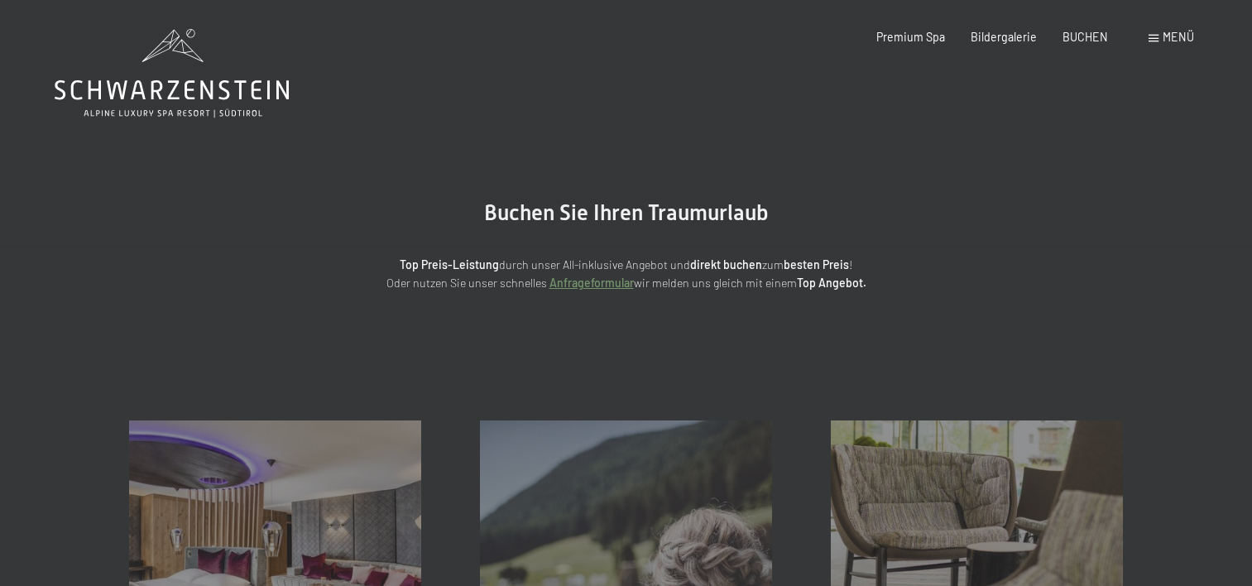 The width and height of the screenshot is (1252, 586). What do you see at coordinates (1085, 36) in the screenshot?
I see `span: BUCHEN` at bounding box center [1085, 36].